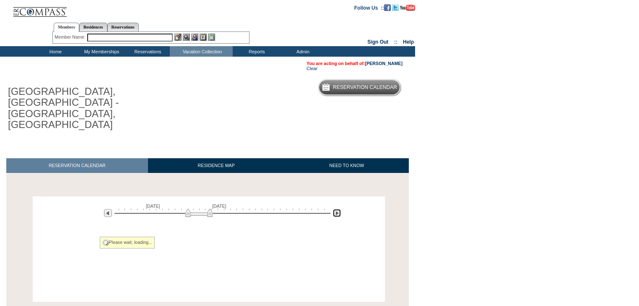 Image resolution: width=639 pixels, height=306 pixels. What do you see at coordinates (101, 51) in the screenshot?
I see `td: My Memberships` at bounding box center [101, 51].